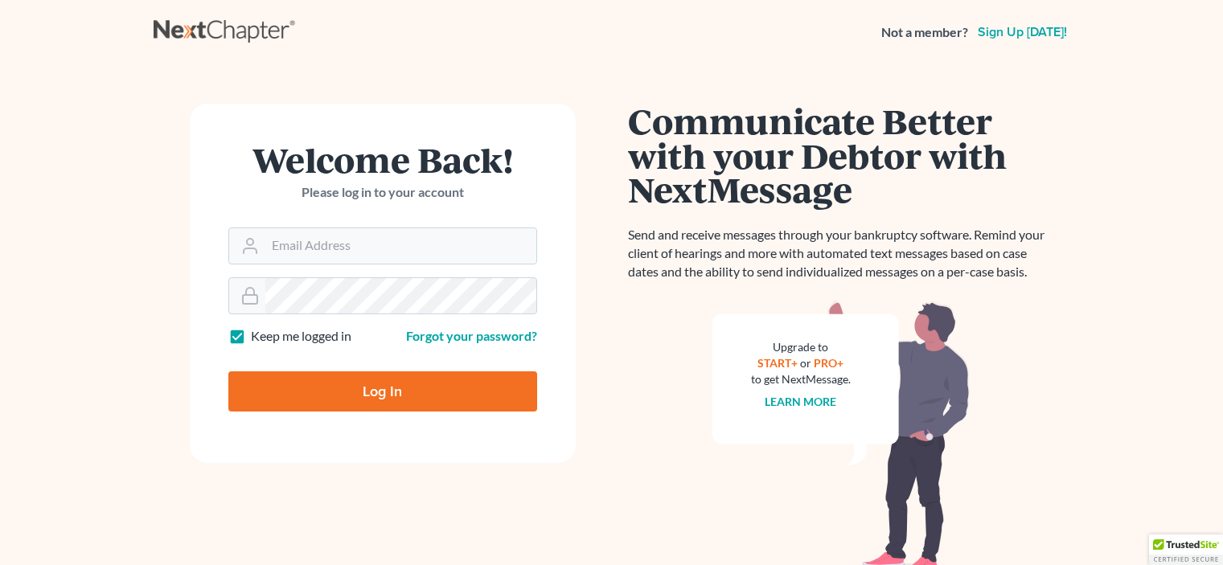 The image size is (1223, 565). What do you see at coordinates (801, 347) in the screenshot?
I see `div: Upgrade to` at bounding box center [801, 347].